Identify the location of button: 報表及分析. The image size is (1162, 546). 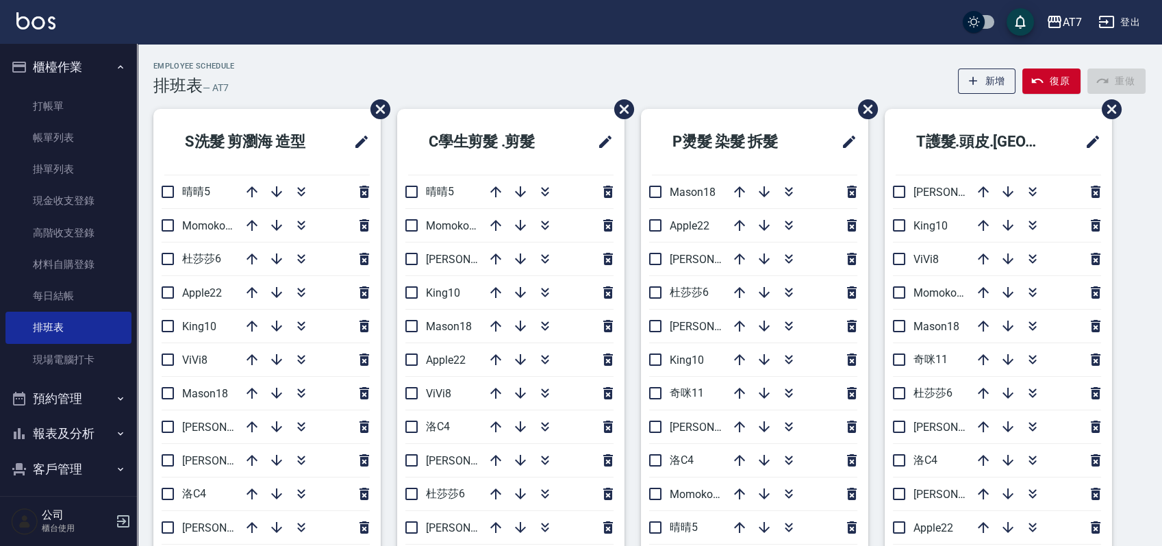
(68, 434).